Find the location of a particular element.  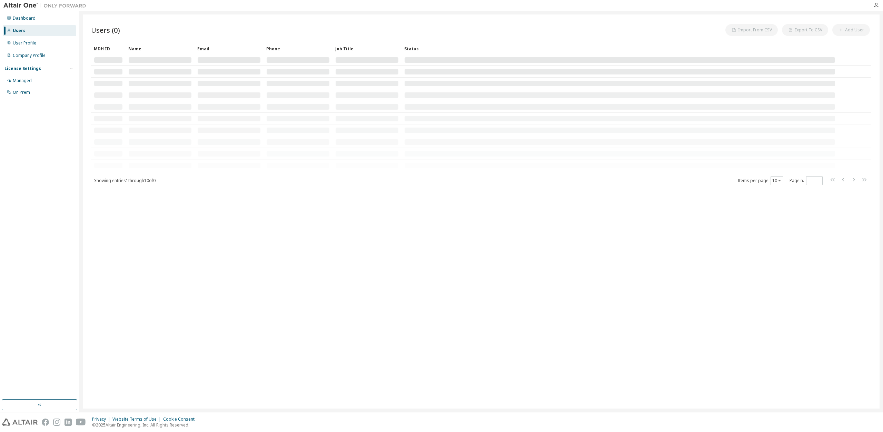

div: Phone is located at coordinates (298, 49).